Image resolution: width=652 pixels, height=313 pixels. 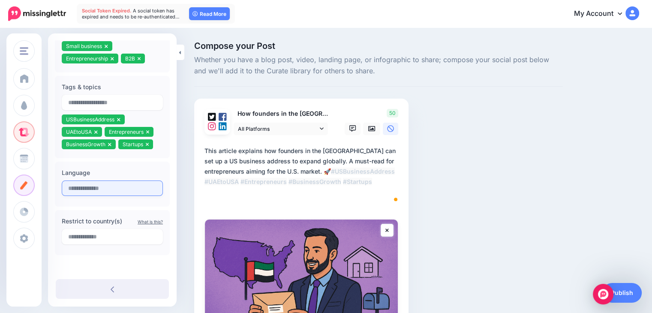 What do you see at coordinates (603, 294) in the screenshot?
I see `div: Open Intercom Messenger` at bounding box center [603, 294].